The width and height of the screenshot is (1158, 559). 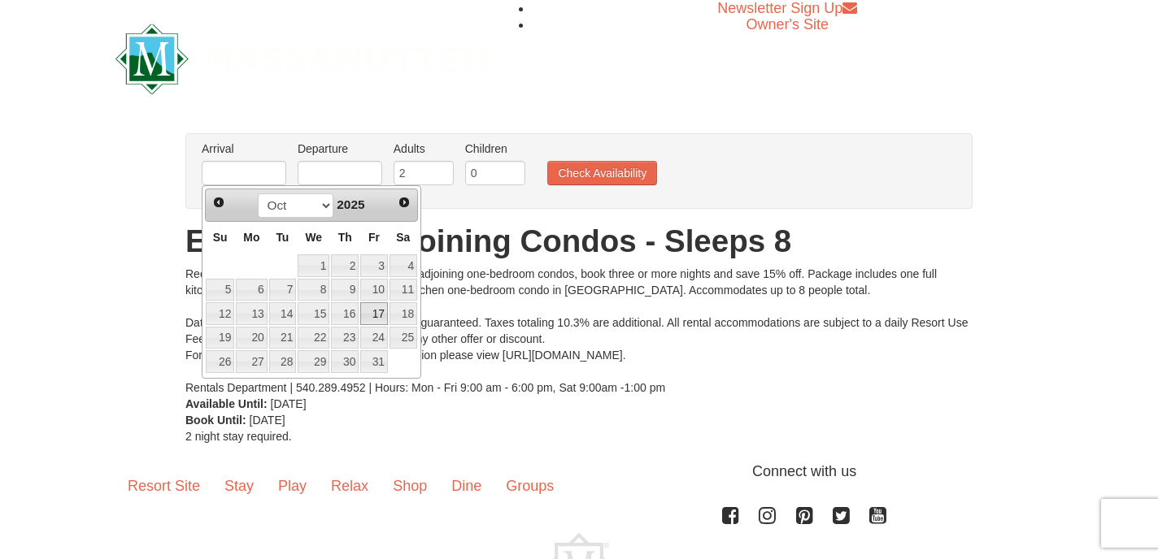 What do you see at coordinates (403, 266) in the screenshot?
I see `a: 4` at bounding box center [403, 266].